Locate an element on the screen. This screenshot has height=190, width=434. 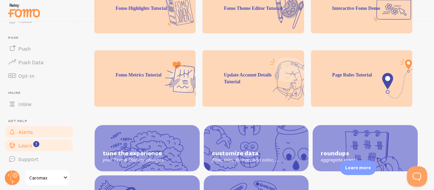
span: Caromax is located at coordinates (45, 177).